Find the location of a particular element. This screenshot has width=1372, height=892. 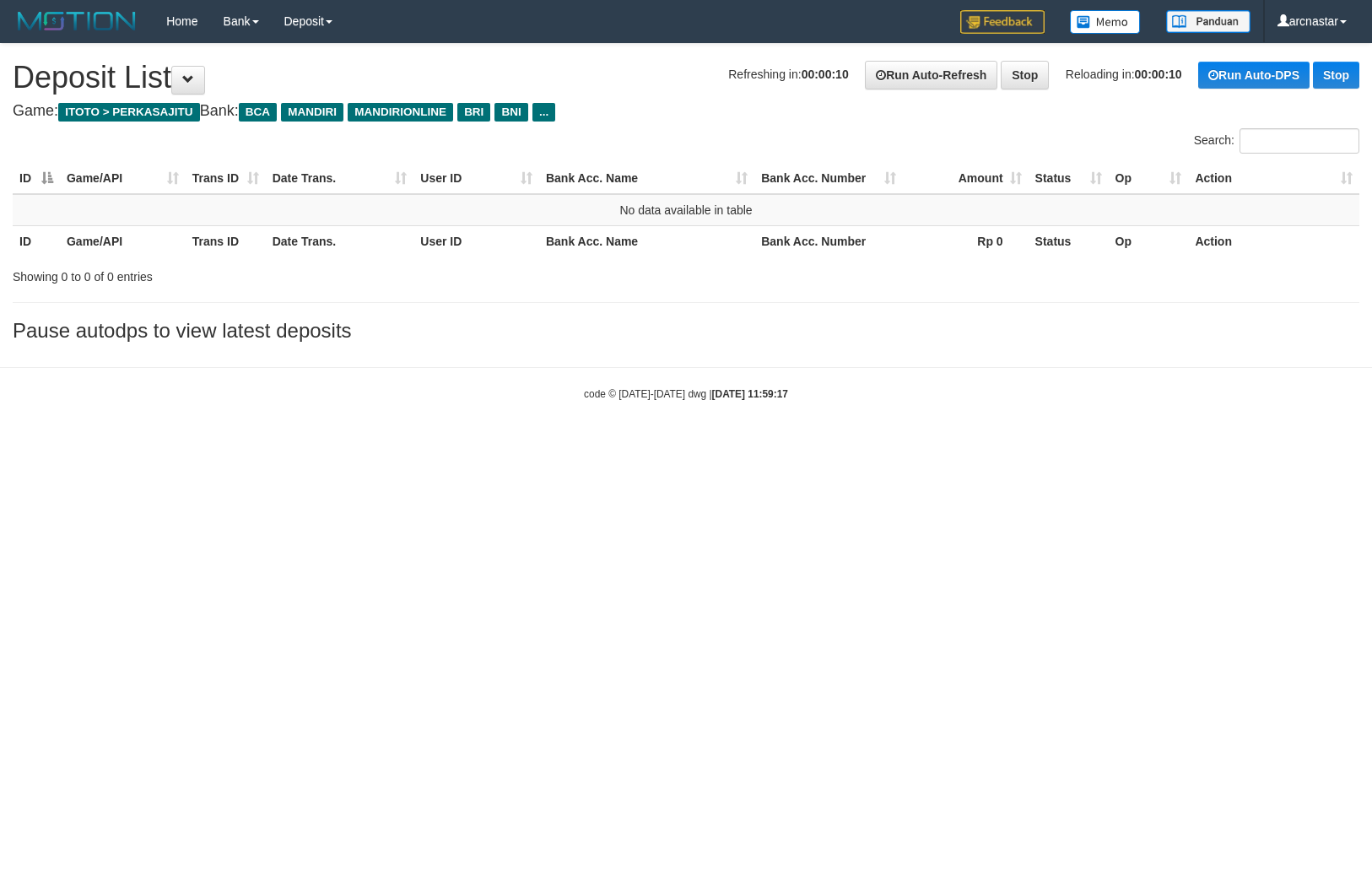

th: Status: activate to sort column ascending is located at coordinates (1068, 178).